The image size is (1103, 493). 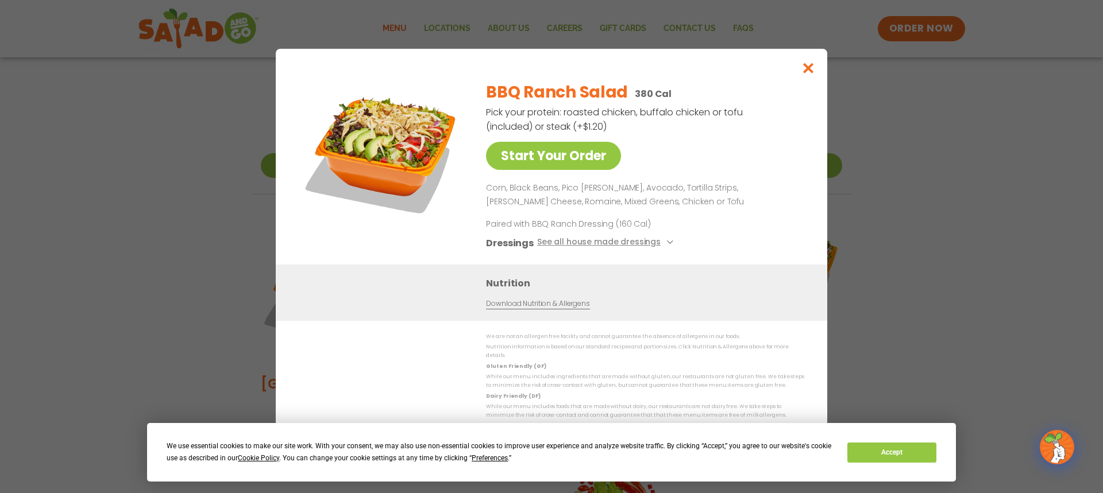 I want to click on h2: BBQ Ranch Salad, so click(x=556, y=92).